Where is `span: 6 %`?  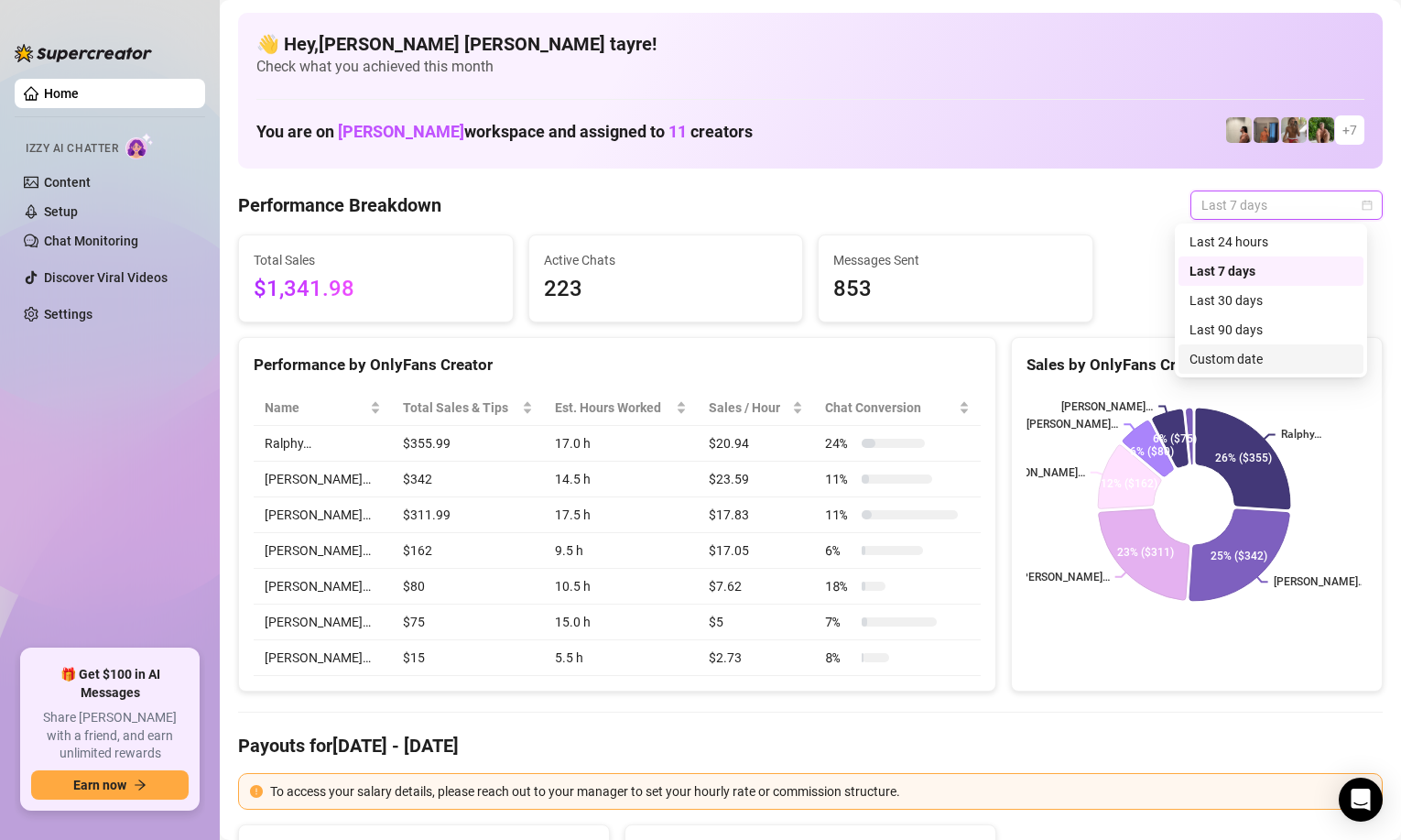
span: 6 % is located at coordinates (840, 550).